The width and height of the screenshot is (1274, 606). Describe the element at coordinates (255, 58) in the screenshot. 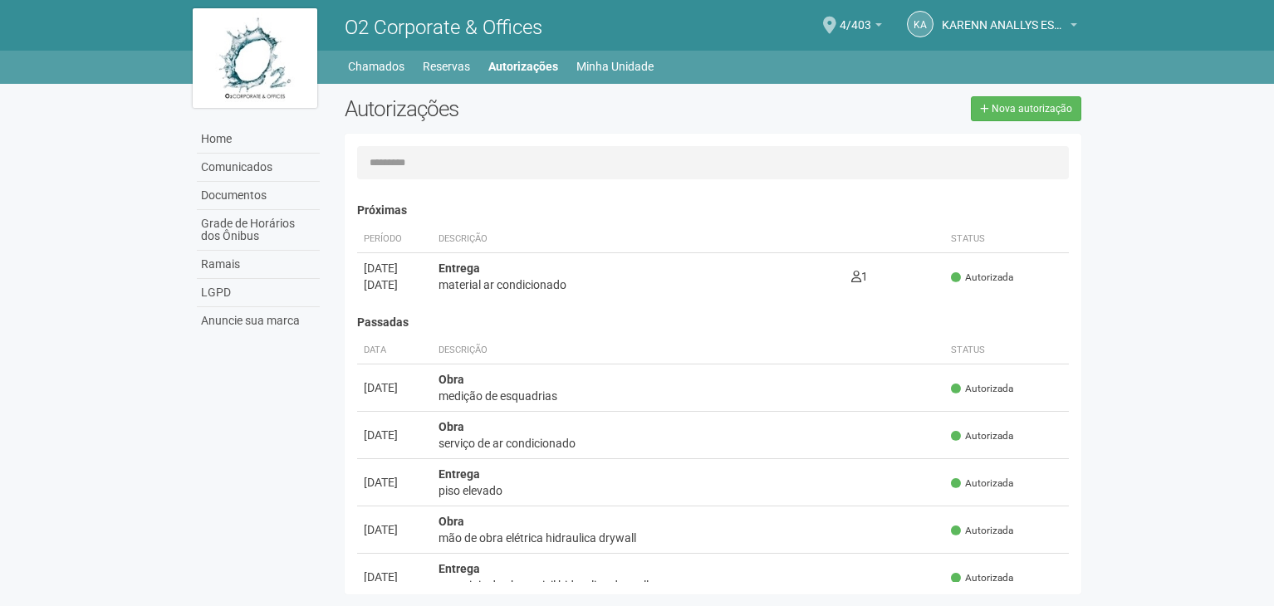

I see `img: logo.jpg` at that location.